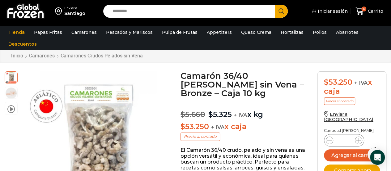 This screenshot has height=171, width=391. I want to click on a: Camarones Crudos Pelados sin Vena, so click(102, 55).